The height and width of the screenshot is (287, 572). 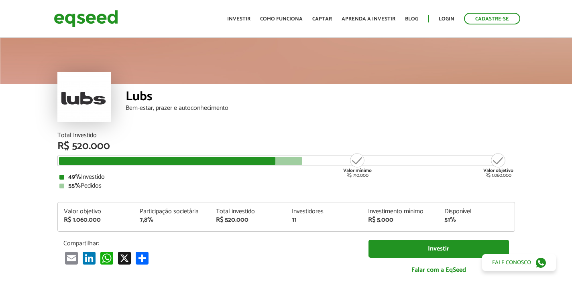 What do you see at coordinates (411, 19) in the screenshot?
I see `a: Blog` at bounding box center [411, 19].